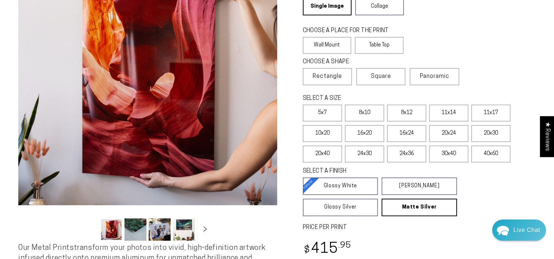 Image resolution: width=554 pixels, height=259 pixels. Describe the element at coordinates (490, 113) in the screenshot. I see `label: 11x17` at that location.